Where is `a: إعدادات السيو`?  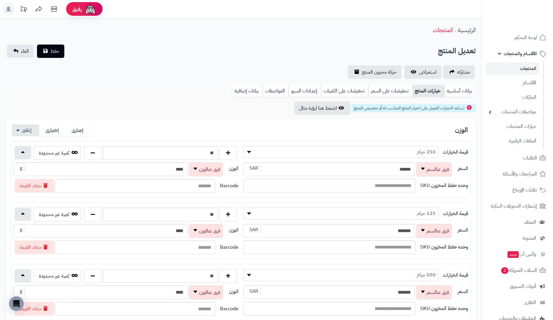 a: إعدادات السيو is located at coordinates (305, 91).